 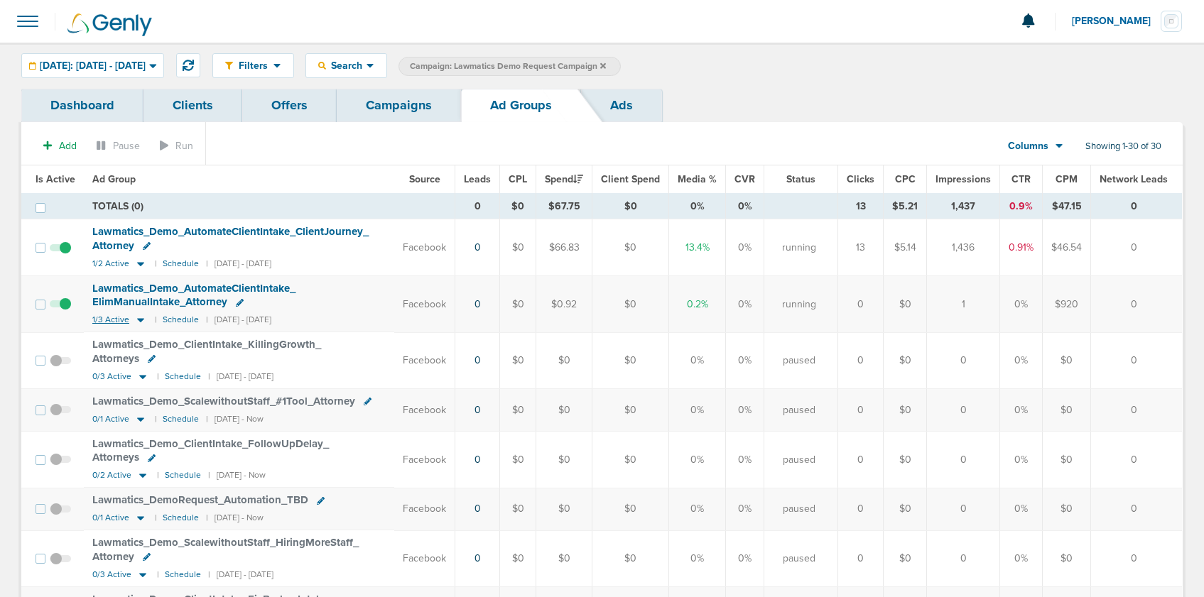 What do you see at coordinates (194, 295) in the screenshot?
I see `span: Lawmatics_ Demo_ AutomateClientIntake_ ElimManualIntake_ Attorney` at bounding box center [194, 295].